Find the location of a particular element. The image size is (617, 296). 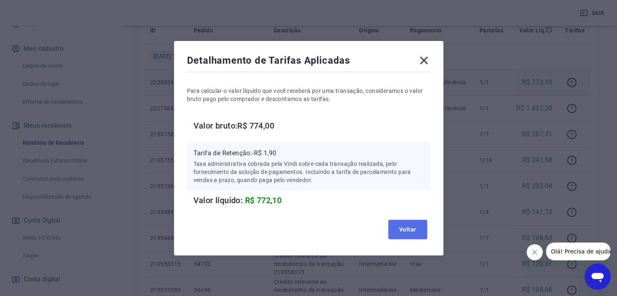

p: Para calcular o valor líquido que você receberá por uma transação, consideramos o valor bruto pag... is located at coordinates (309, 95).